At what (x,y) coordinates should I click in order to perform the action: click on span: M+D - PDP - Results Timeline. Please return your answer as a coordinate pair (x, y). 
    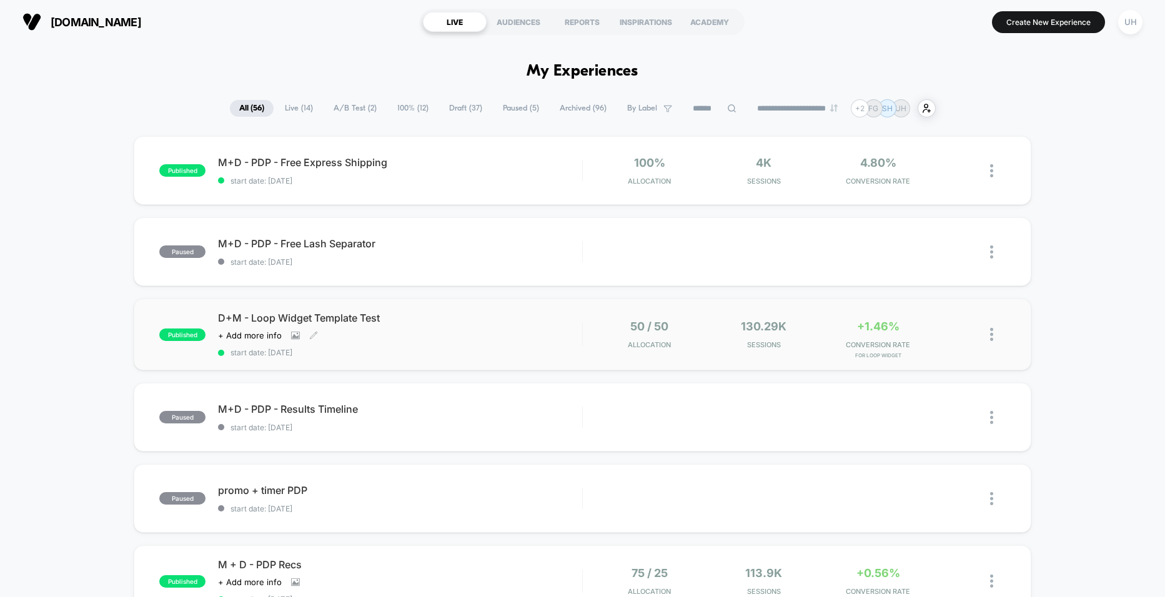
    Looking at the image, I should click on (400, 409).